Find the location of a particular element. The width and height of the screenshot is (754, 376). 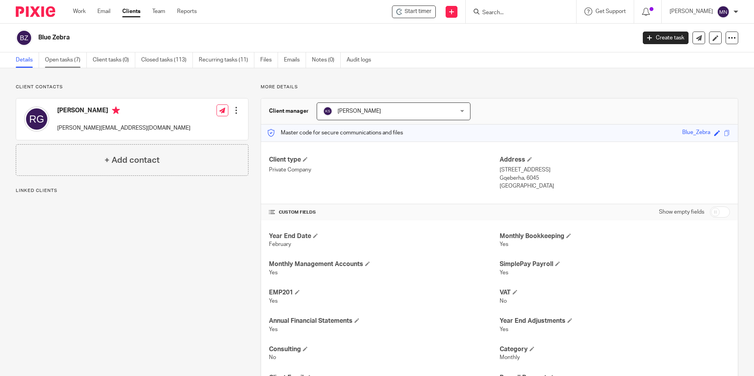

h4: Consulting is located at coordinates (384, 349).